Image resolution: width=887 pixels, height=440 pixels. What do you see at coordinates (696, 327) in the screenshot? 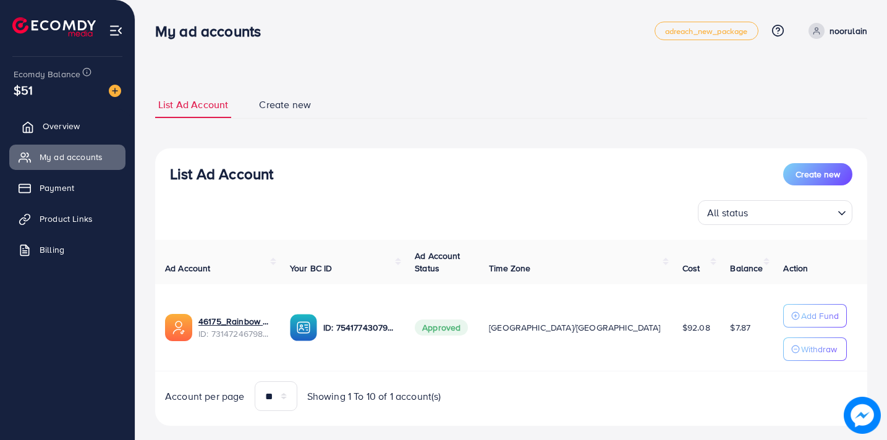
I see `span: $92.08` at bounding box center [696, 327].